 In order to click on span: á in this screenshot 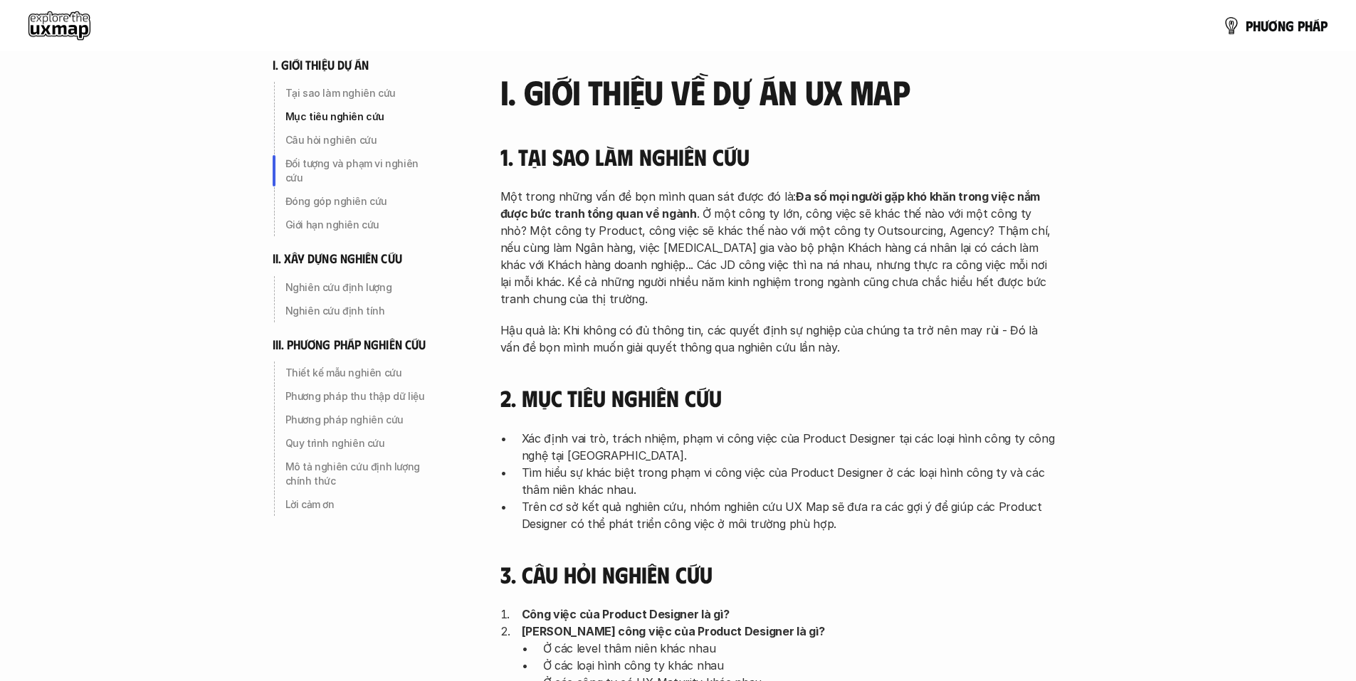, I will do `click(1316, 26)`.